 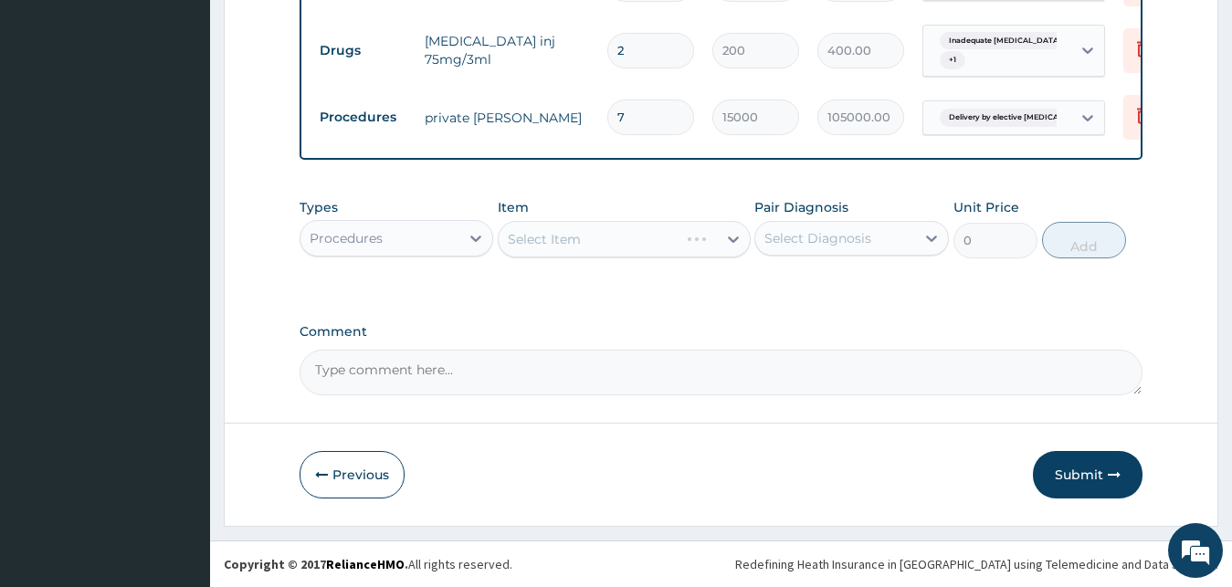 What do you see at coordinates (952, 60) in the screenshot?
I see `span: + 1` at bounding box center [952, 60].